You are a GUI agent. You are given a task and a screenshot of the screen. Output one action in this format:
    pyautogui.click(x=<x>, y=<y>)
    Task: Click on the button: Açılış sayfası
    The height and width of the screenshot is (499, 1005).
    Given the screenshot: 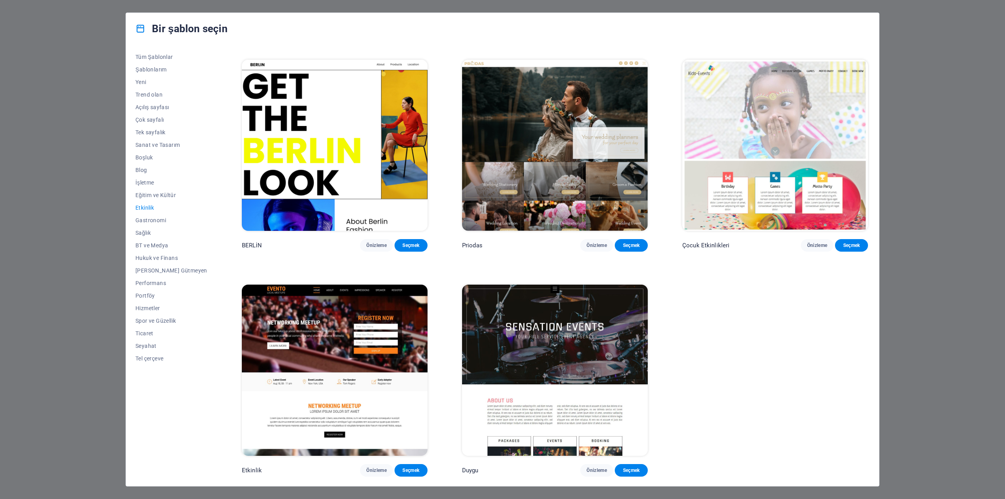 What is the action you would take?
    pyautogui.click(x=171, y=107)
    